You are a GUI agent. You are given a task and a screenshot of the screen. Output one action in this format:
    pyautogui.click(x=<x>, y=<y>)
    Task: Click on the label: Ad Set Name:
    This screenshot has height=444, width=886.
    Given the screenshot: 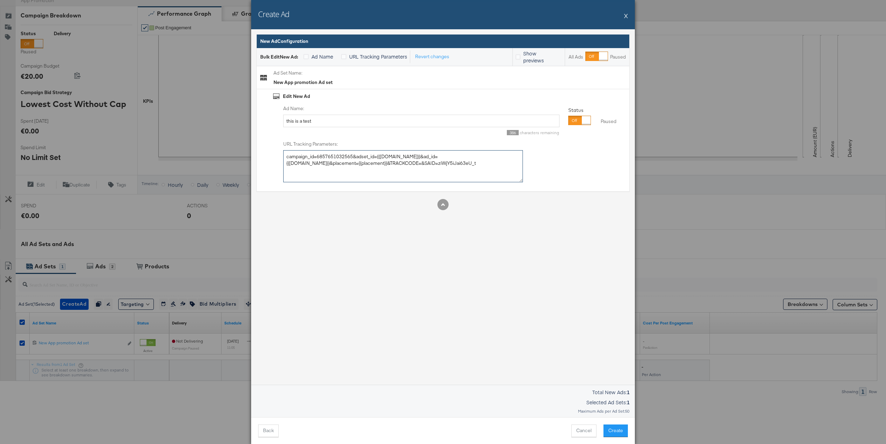 What is the action you would take?
    pyautogui.click(x=303, y=73)
    